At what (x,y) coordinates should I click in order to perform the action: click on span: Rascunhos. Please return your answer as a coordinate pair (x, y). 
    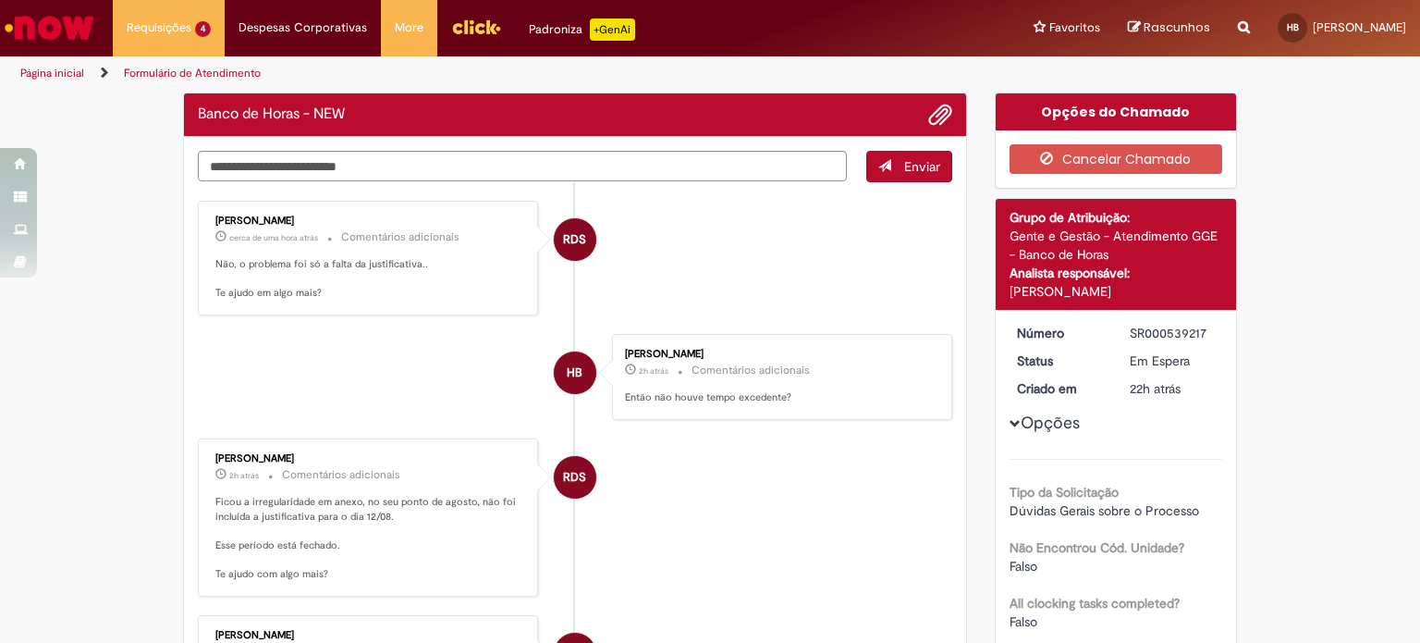
    Looking at the image, I should click on (1177, 27).